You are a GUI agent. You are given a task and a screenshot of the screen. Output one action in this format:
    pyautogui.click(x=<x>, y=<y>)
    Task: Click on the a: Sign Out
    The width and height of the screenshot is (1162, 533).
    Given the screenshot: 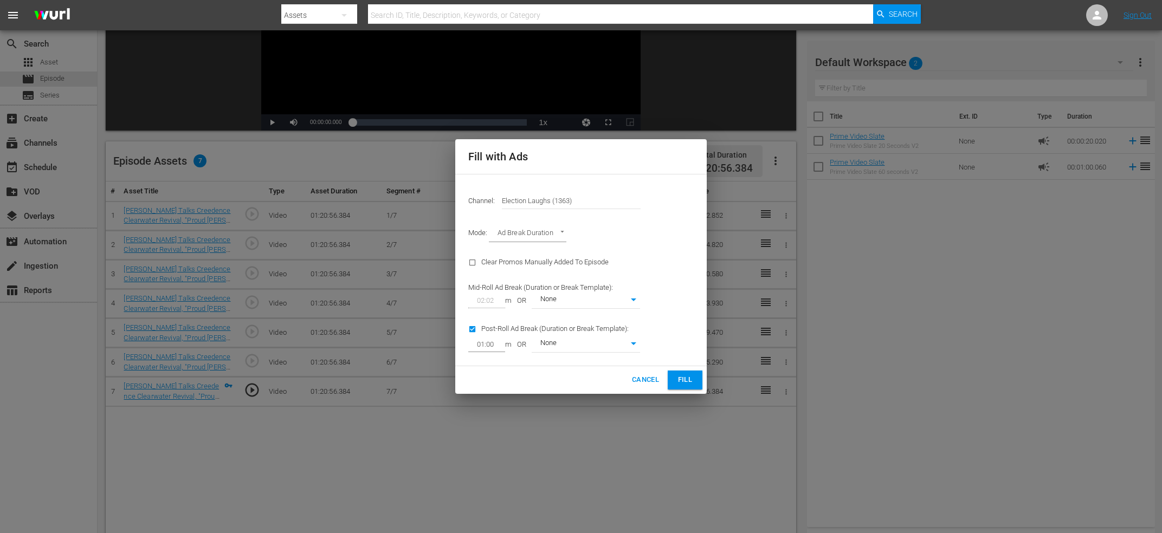 What is the action you would take?
    pyautogui.click(x=1138, y=15)
    